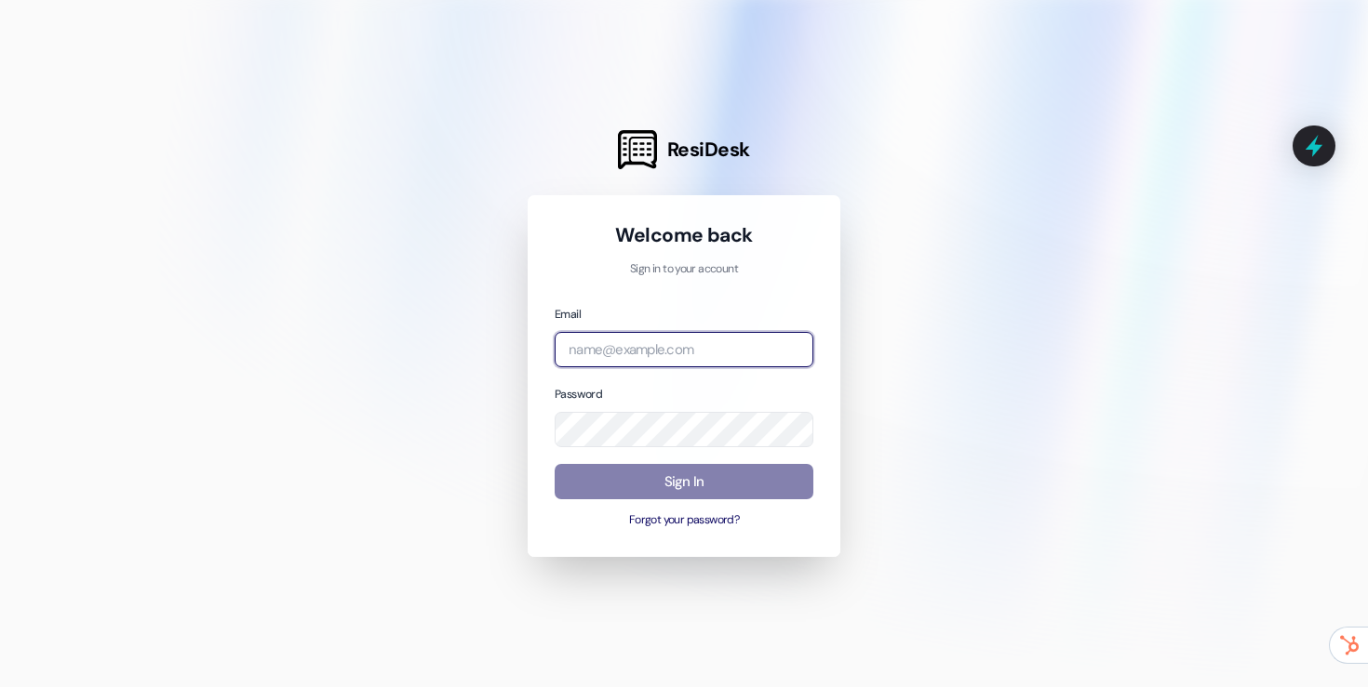 This screenshot has height=687, width=1368. I want to click on label: Email, so click(567, 314).